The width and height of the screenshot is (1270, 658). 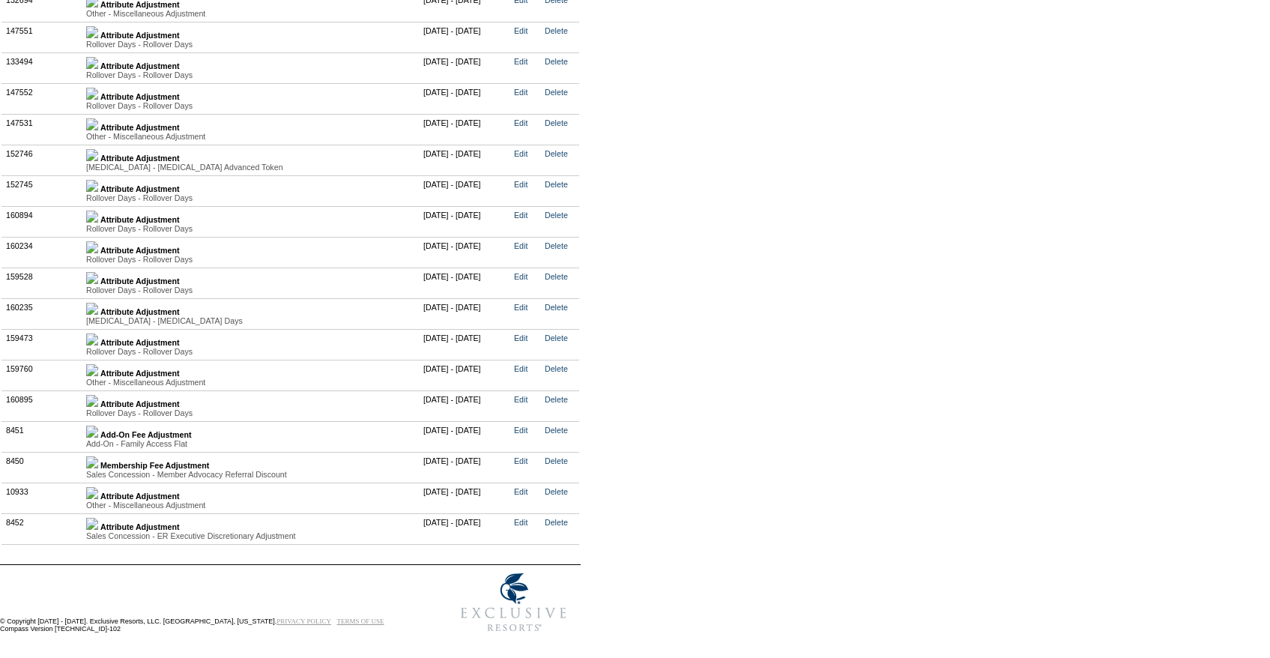 What do you see at coordinates (250, 443) in the screenshot?
I see `div: Add-On - Family Access Flat` at bounding box center [250, 443].